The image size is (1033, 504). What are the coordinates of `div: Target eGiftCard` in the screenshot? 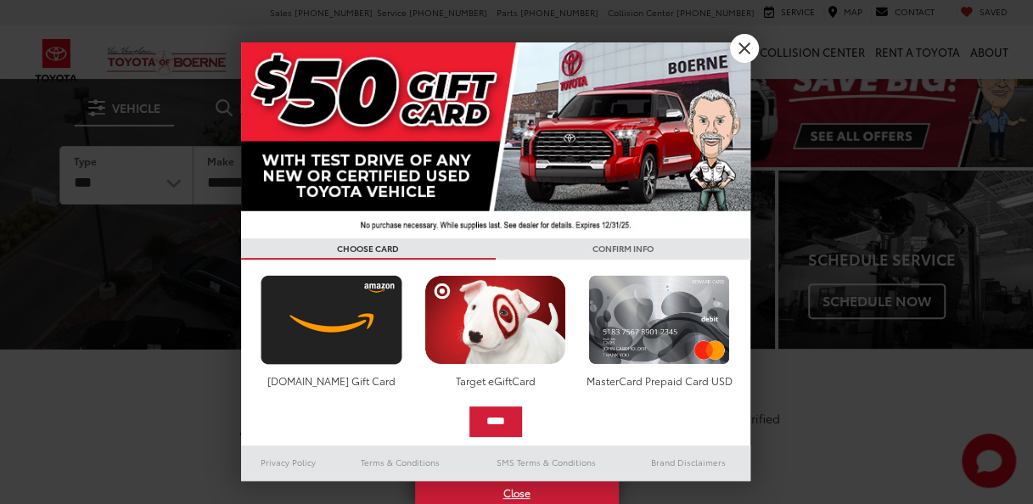 It's located at (495, 380).